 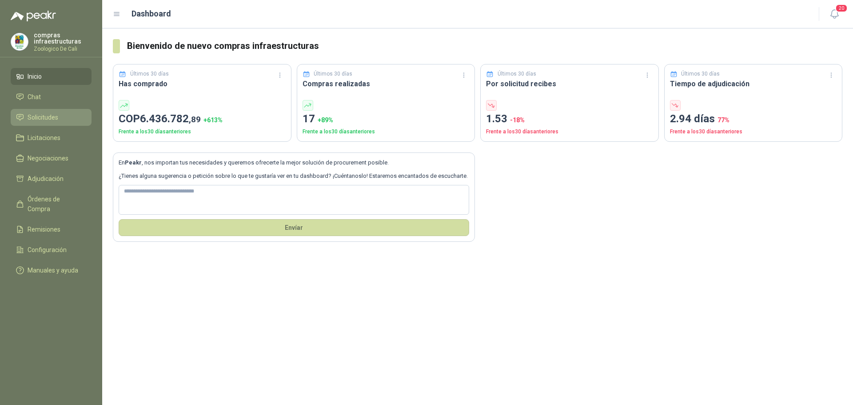 What do you see at coordinates (51, 229) in the screenshot?
I see `a: Remisiones` at bounding box center [51, 229].